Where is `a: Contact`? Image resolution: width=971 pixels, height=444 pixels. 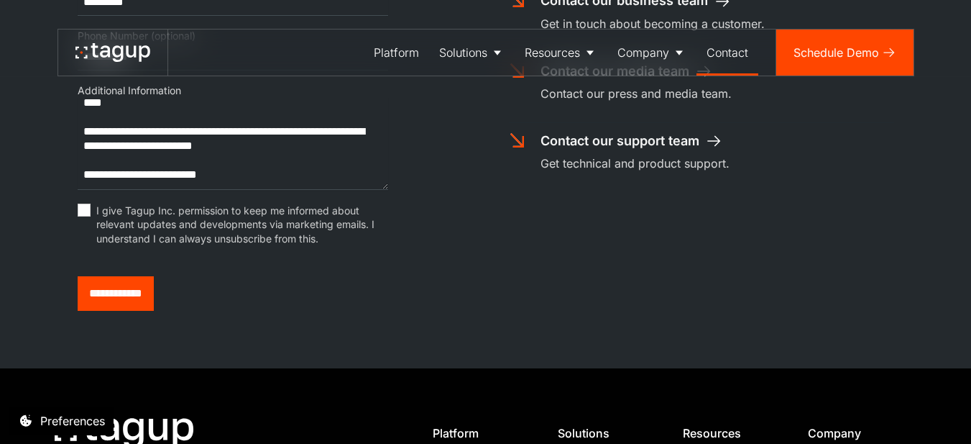
a: Contact is located at coordinates (727, 52).